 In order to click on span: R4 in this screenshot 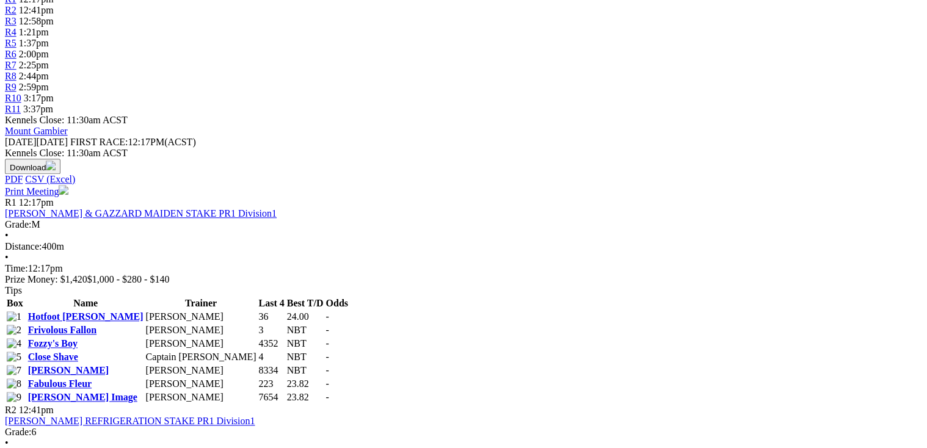, I will do `click(10, 32)`.